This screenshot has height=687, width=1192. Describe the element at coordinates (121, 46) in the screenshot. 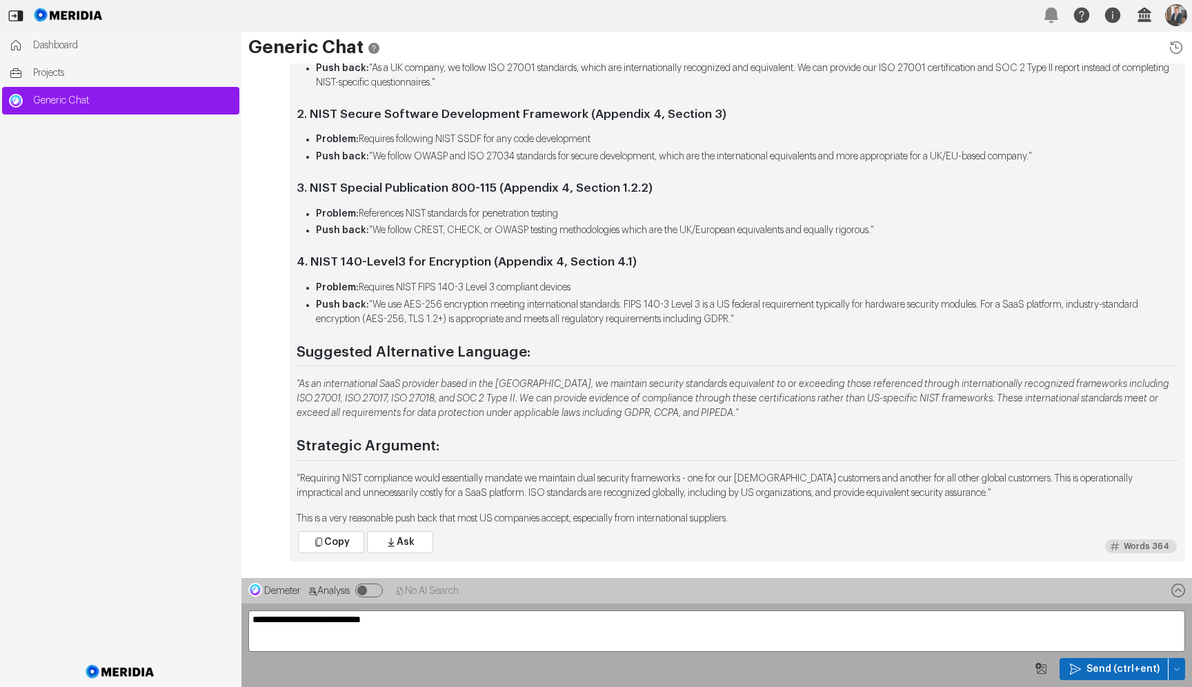

I see `a: Dashboard` at that location.